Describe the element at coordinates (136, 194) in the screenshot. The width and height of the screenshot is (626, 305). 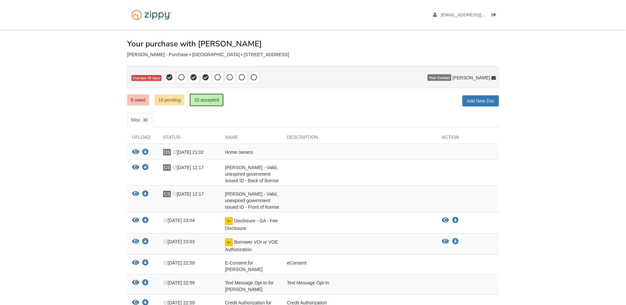
I see `button: View Cody Steerman - Valid, unexpired government issued ID - Front of license` at that location.